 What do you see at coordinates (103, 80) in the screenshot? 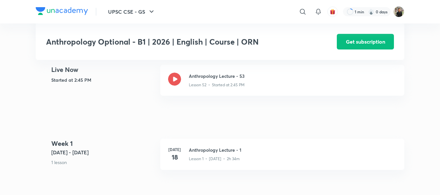
I see `h5: Started at 2:45 PM` at bounding box center [103, 80].